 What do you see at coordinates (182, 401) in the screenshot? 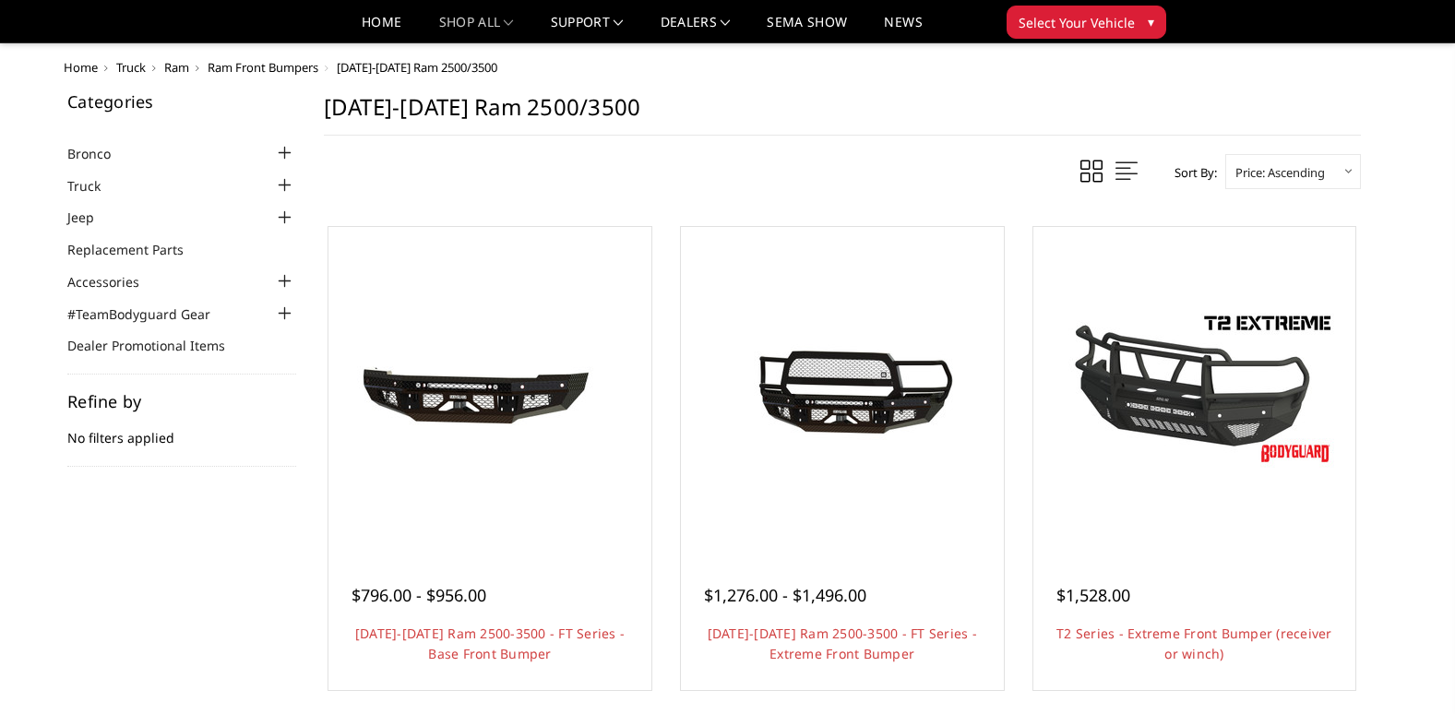
I see `h5: Refine by` at bounding box center [182, 401].